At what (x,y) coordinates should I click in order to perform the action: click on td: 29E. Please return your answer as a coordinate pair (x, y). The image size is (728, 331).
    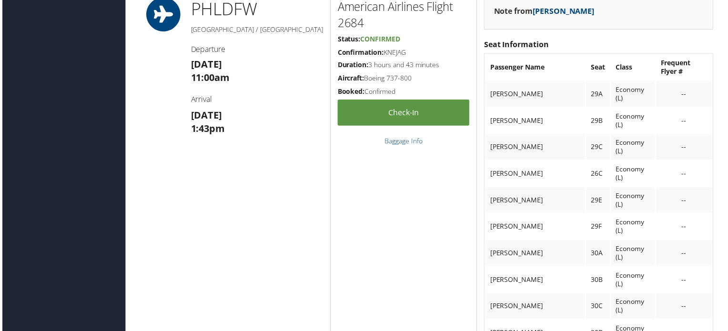
    Looking at the image, I should click on (600, 201).